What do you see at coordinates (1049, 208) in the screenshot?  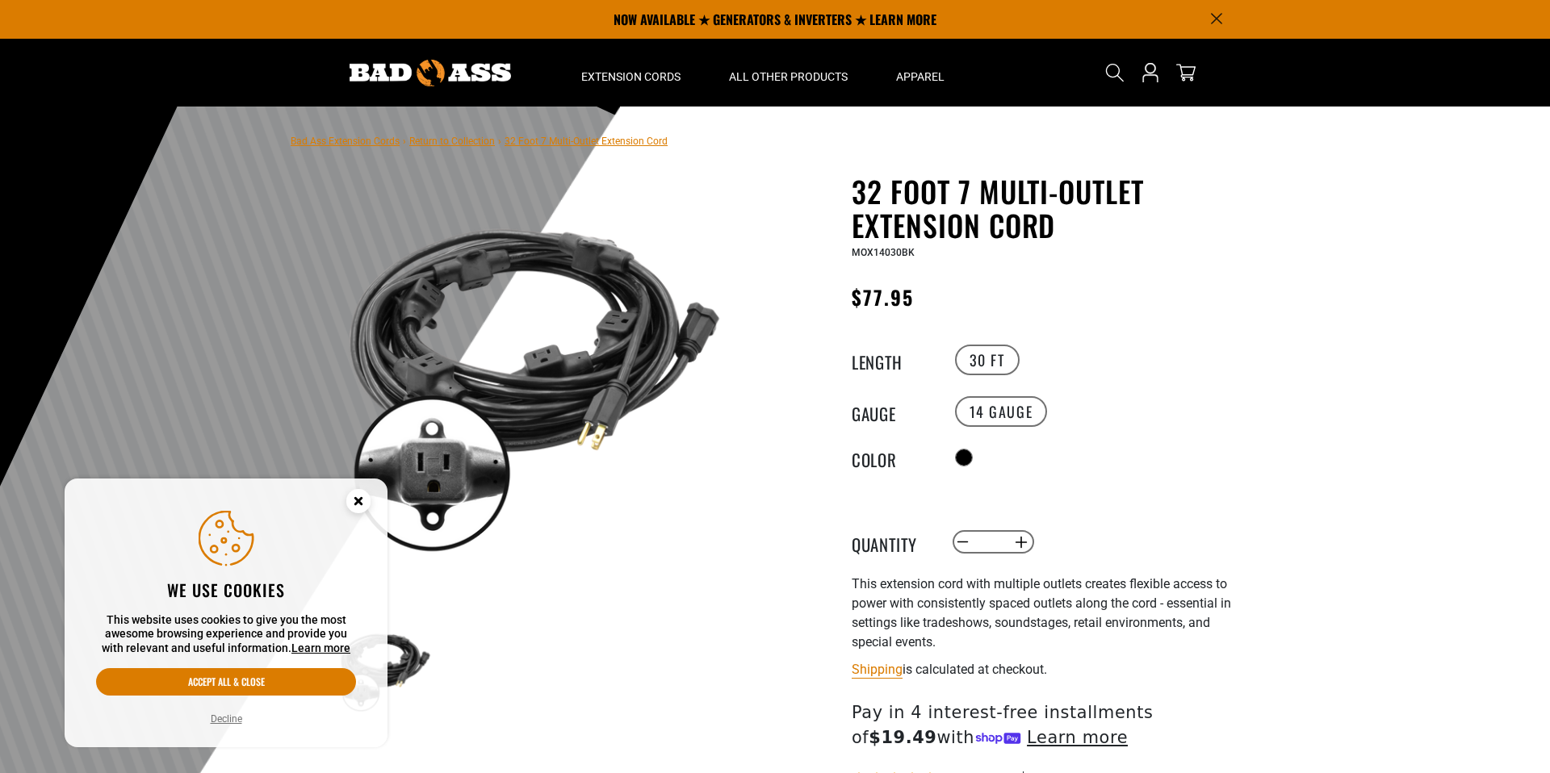 I see `h1: 32 Foot 7 Multi-Outlet Extension Cord` at bounding box center [1049, 208].